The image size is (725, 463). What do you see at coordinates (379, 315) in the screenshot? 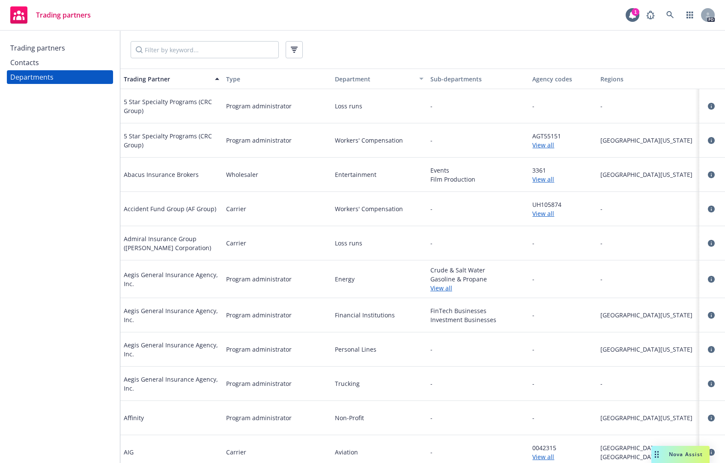
I see `span: Financial Institutions` at bounding box center [379, 315].